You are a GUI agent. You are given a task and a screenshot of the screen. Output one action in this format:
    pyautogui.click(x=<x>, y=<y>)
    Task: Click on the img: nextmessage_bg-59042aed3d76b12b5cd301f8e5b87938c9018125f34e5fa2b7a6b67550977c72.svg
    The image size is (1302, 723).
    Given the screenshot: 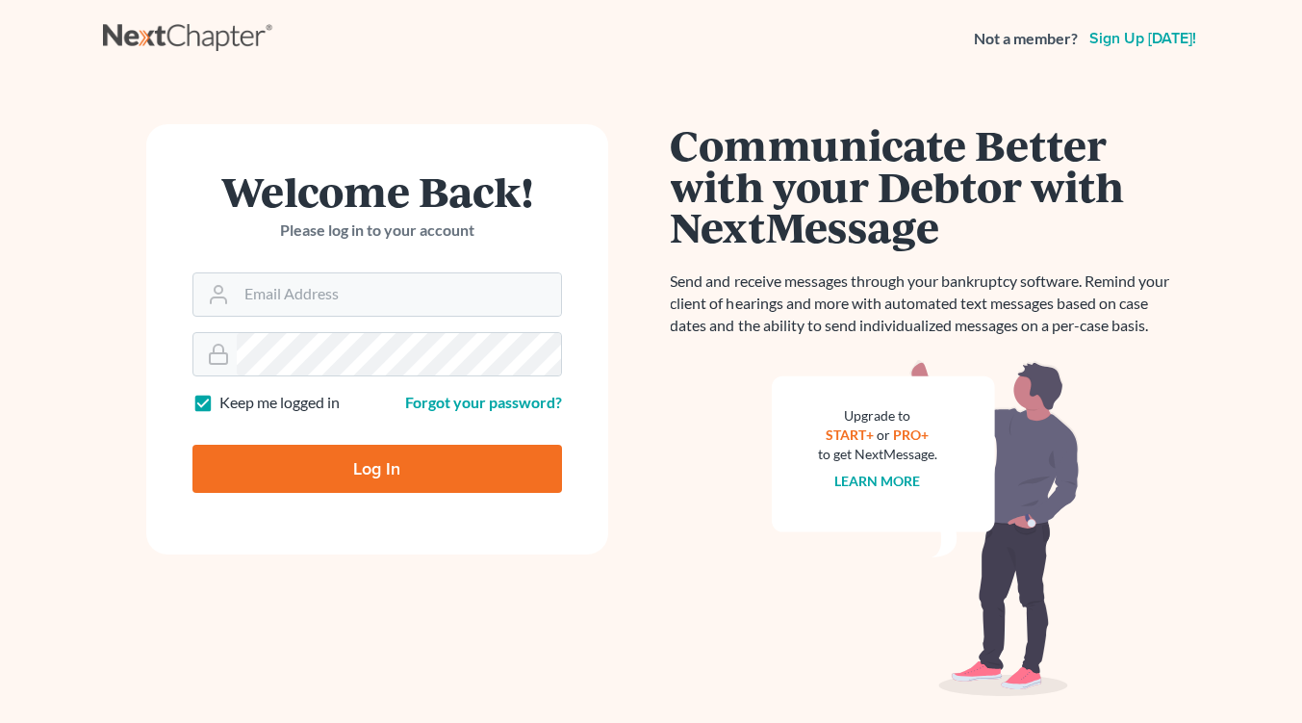 What is the action you would take?
    pyautogui.click(x=926, y=528)
    